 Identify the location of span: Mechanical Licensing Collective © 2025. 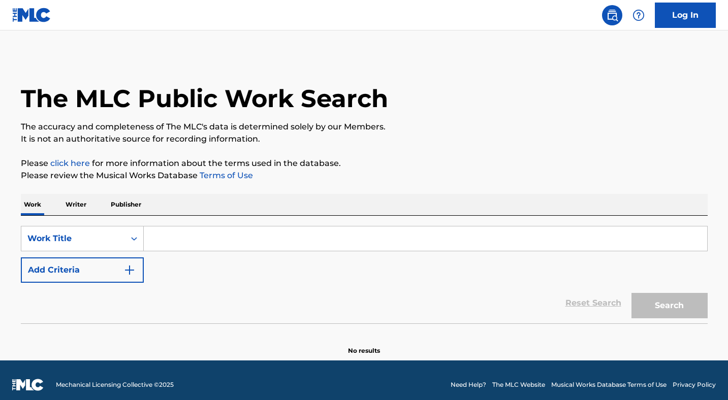
(115, 385).